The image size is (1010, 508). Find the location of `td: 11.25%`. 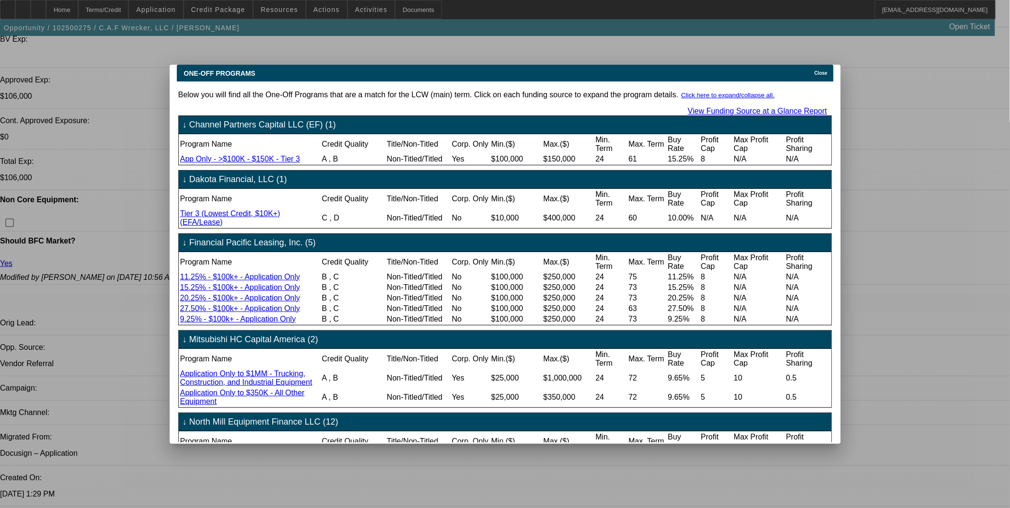

td: 11.25% is located at coordinates (683, 277).